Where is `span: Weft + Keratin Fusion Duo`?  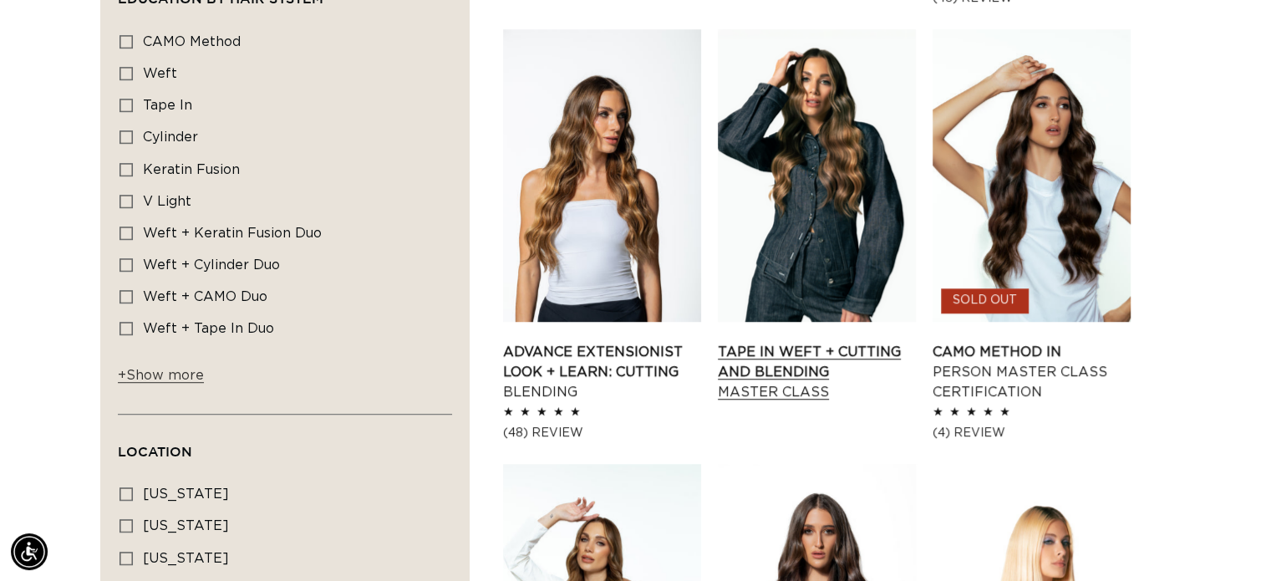
span: Weft + Keratin Fusion Duo is located at coordinates (232, 233).